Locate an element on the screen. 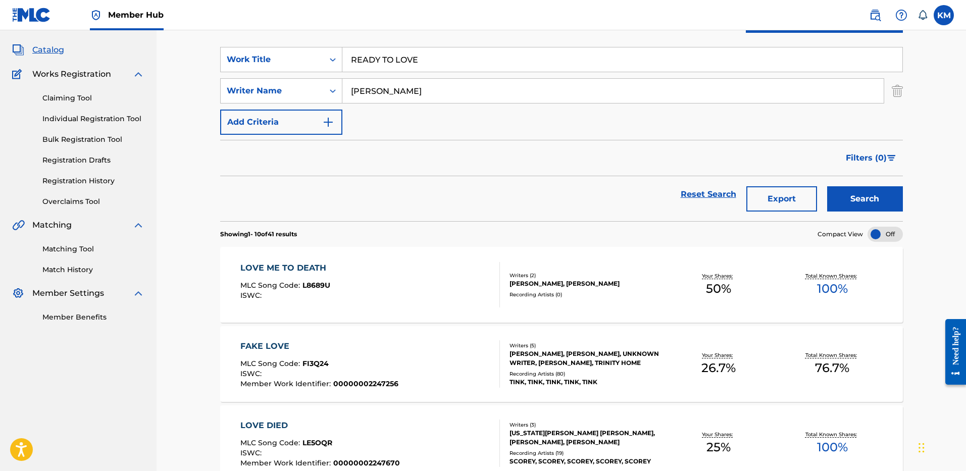 The height and width of the screenshot is (471, 966). div: Writers ( 2 ) is located at coordinates (586, 275).